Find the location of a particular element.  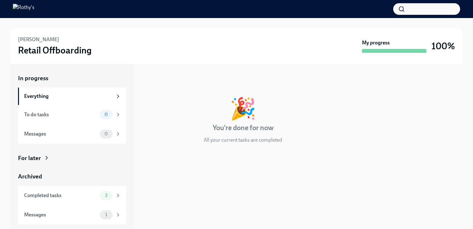

a: To do tasks0 is located at coordinates (72, 115).